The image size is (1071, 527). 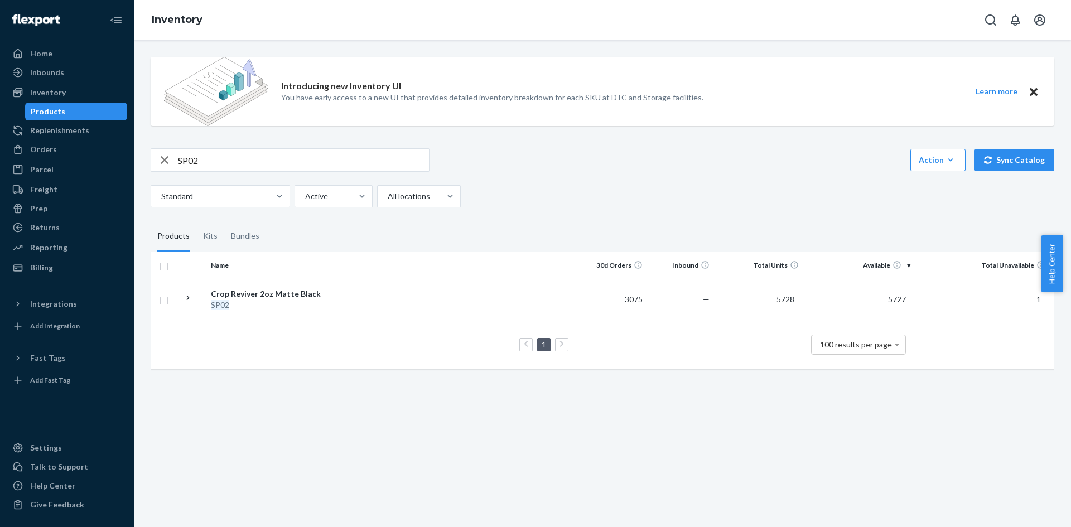 What do you see at coordinates (67, 73) in the screenshot?
I see `a: Inbounds` at bounding box center [67, 73].